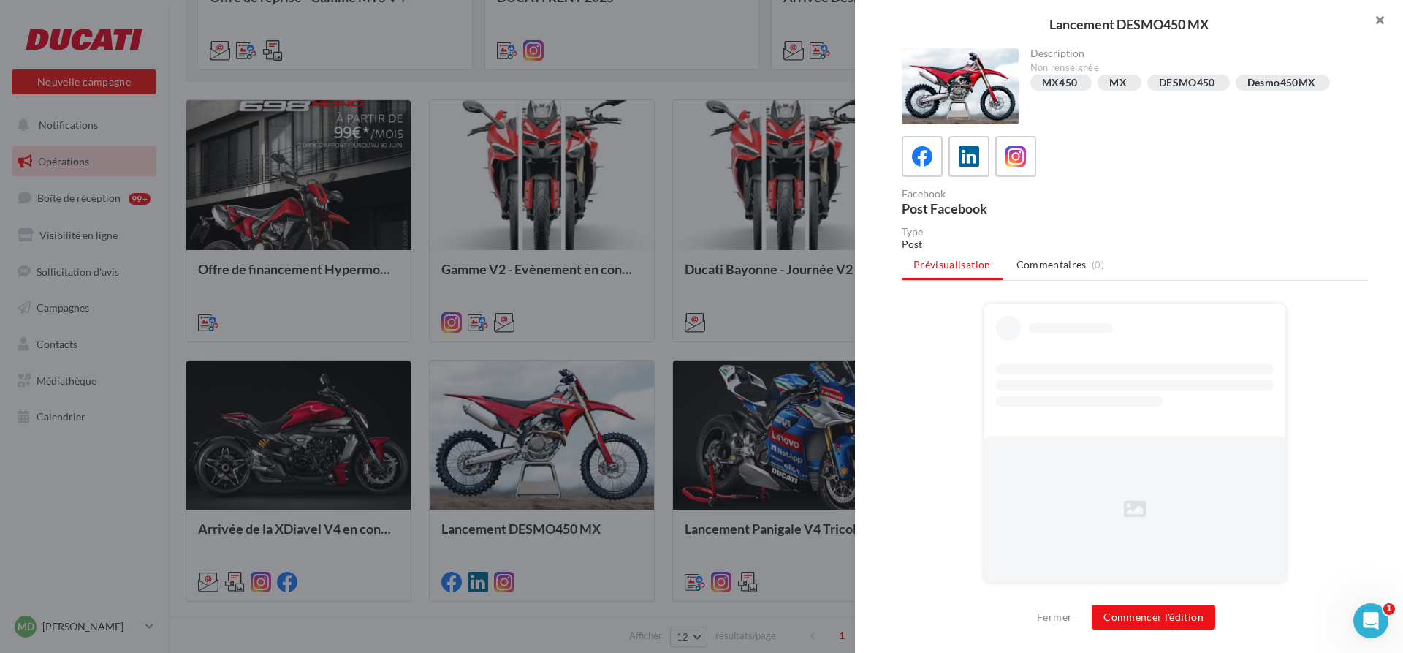 The width and height of the screenshot is (1403, 653). What do you see at coordinates (1098, 265) in the screenshot?
I see `span: (0)` at bounding box center [1098, 265].